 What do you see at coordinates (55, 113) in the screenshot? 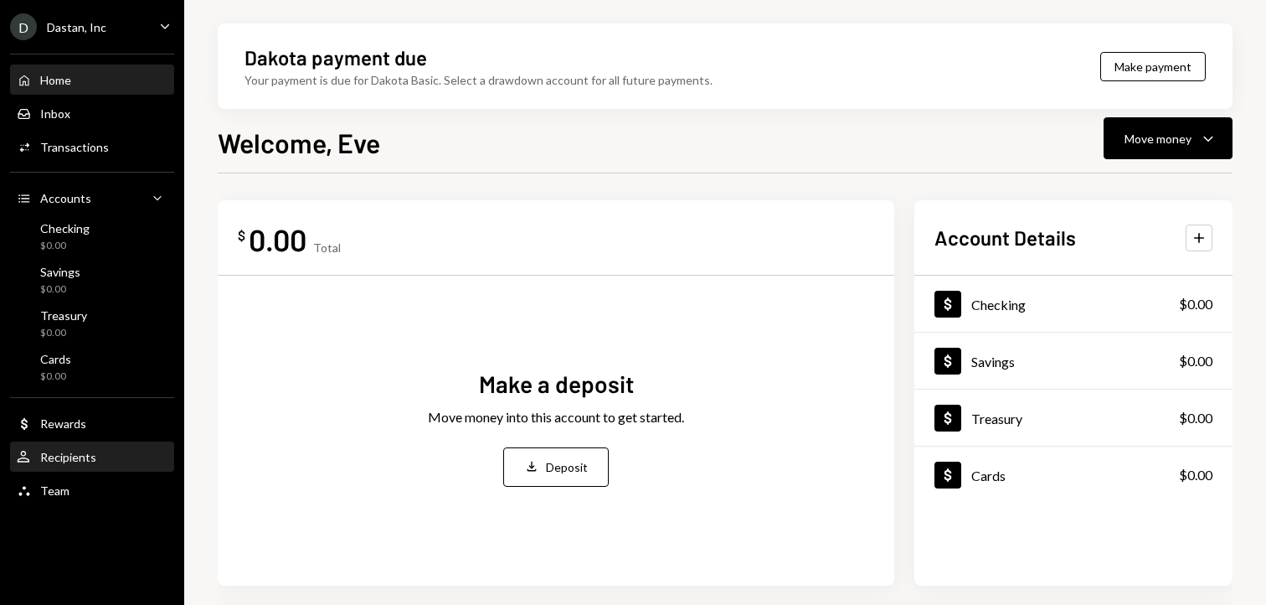
I see `div: Inbox` at bounding box center [55, 113].